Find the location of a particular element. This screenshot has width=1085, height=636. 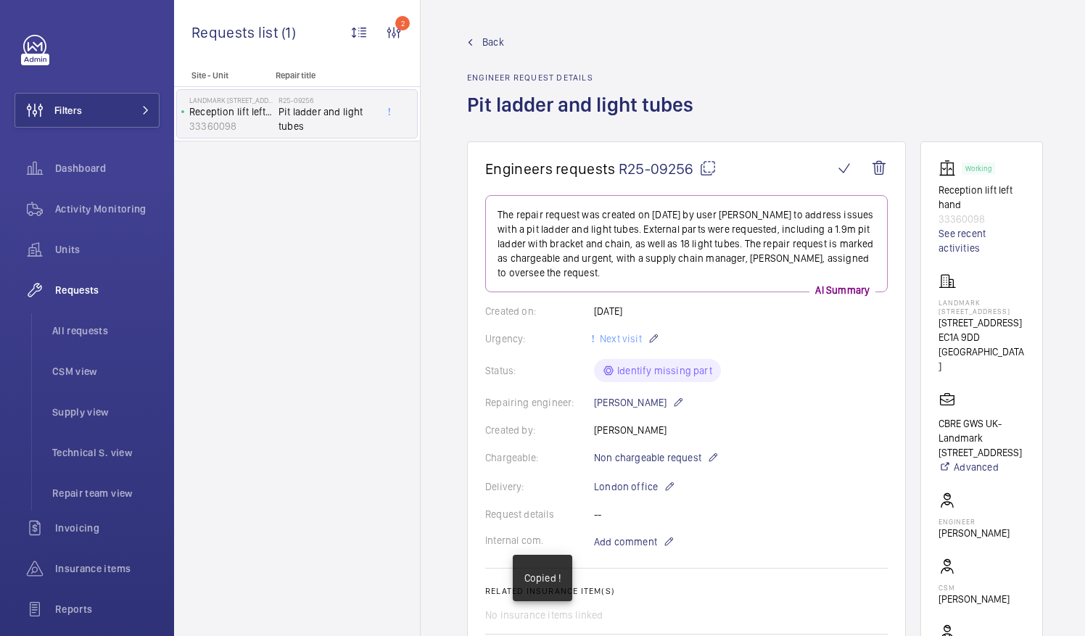

p: AI Summary is located at coordinates (842, 290).